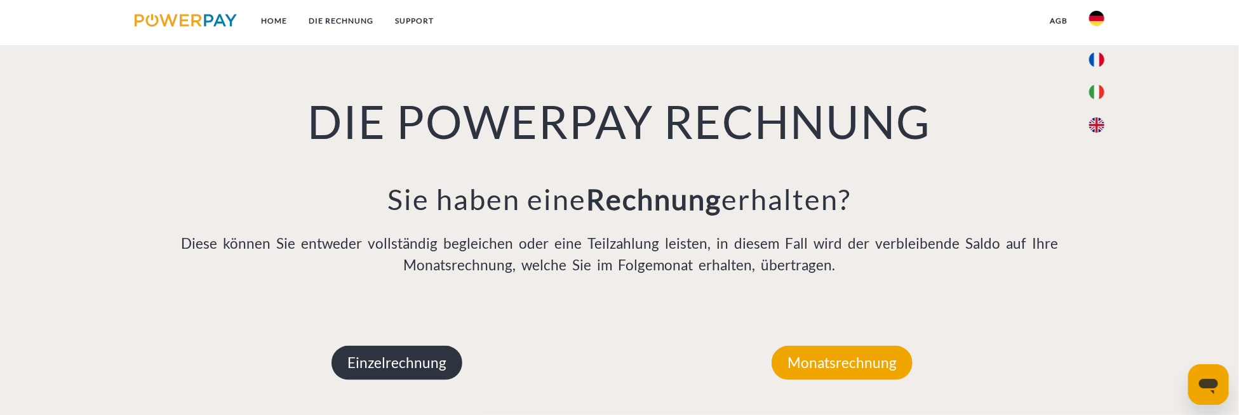  Describe the element at coordinates (842, 363) in the screenshot. I see `p: Monatsrechnung` at that location.